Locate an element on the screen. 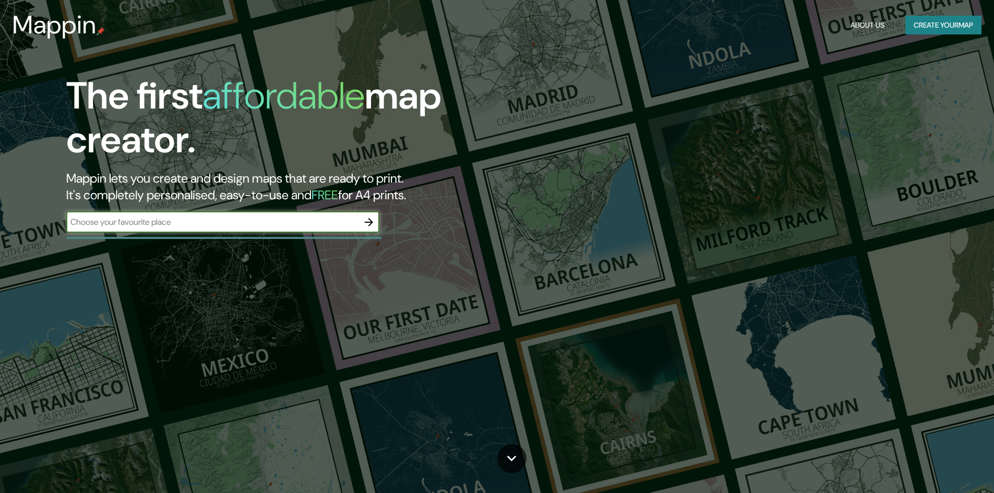 Image resolution: width=994 pixels, height=493 pixels. h5: FREE is located at coordinates (325, 195).